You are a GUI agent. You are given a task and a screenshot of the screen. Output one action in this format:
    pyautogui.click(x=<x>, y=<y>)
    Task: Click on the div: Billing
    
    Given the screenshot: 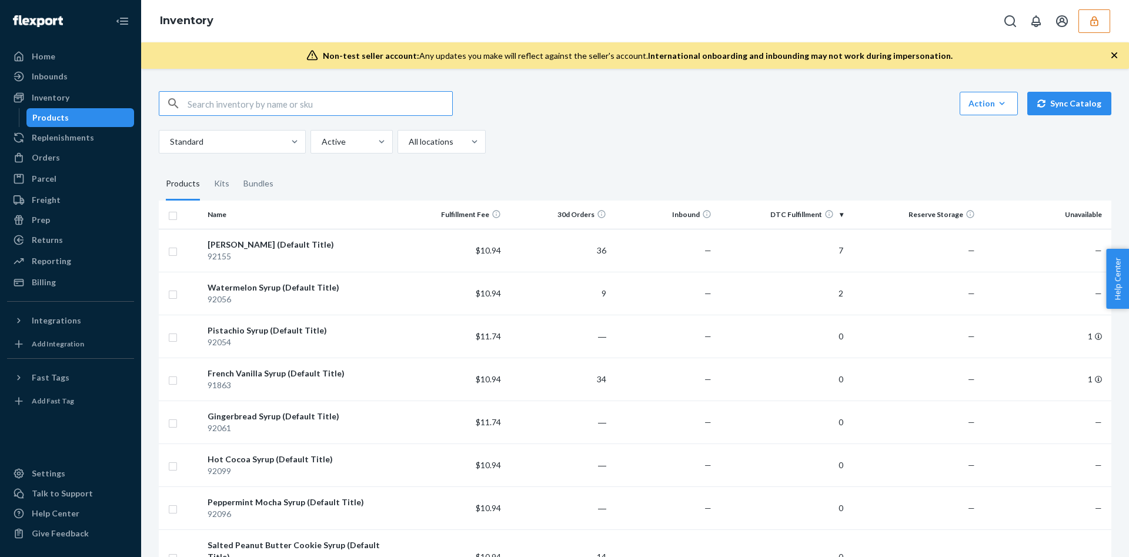 What is the action you would take?
    pyautogui.click(x=44, y=282)
    